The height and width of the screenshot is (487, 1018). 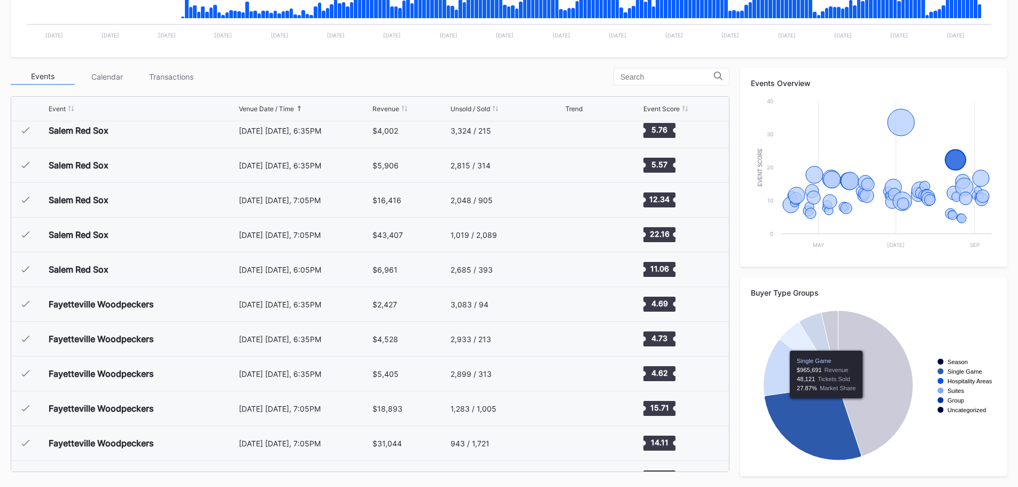 I want to click on text: 20, so click(x=770, y=167).